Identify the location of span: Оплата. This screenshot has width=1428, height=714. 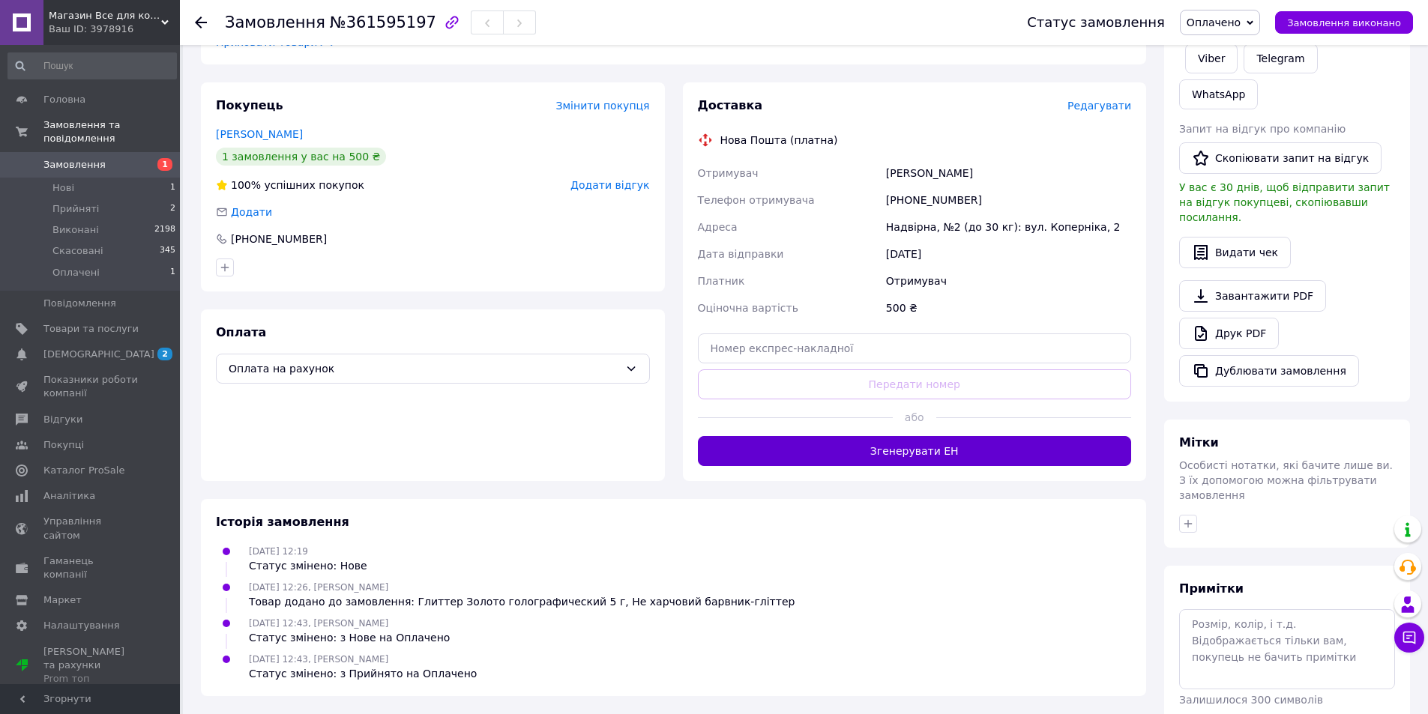
(241, 332).